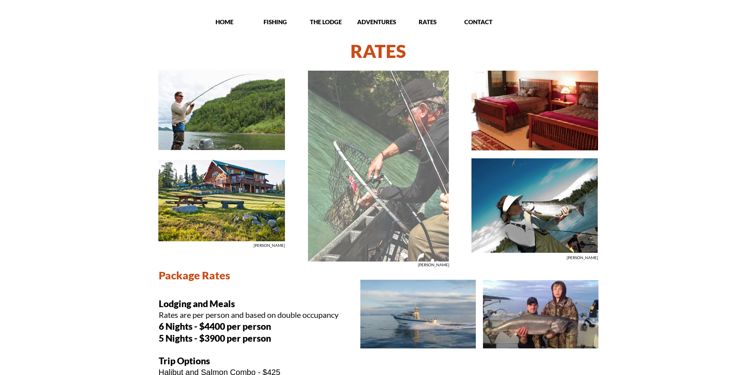  I want to click on p: 6 Nights - $4400 per person, so click(250, 326).